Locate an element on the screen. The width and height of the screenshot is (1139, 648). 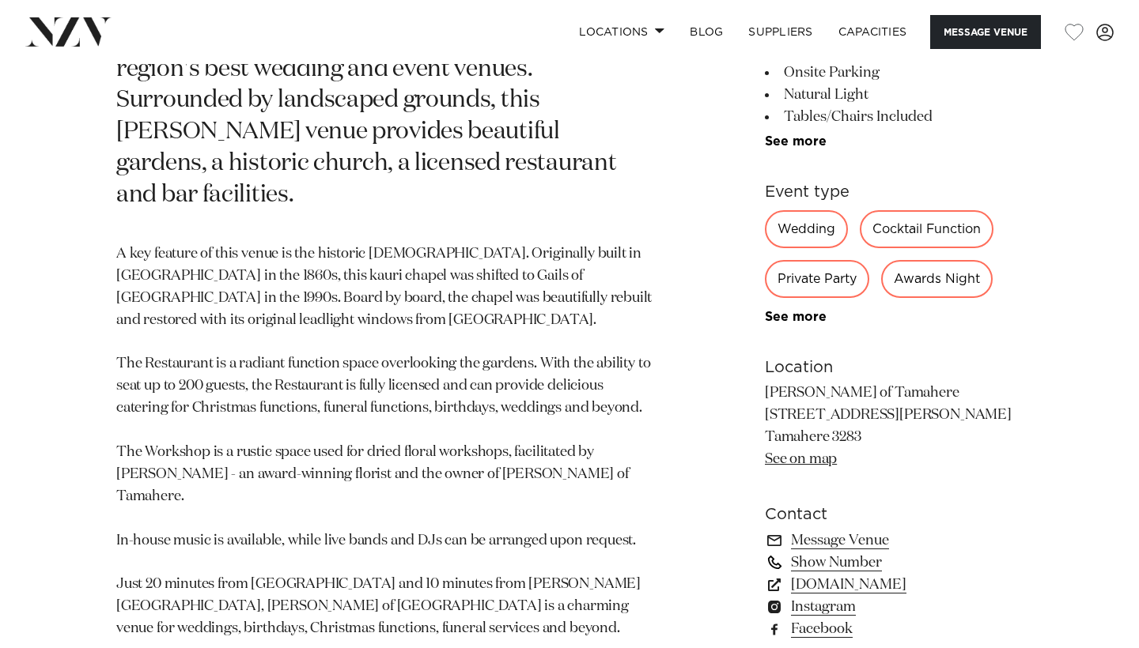
h6: Contact is located at coordinates (894, 515).